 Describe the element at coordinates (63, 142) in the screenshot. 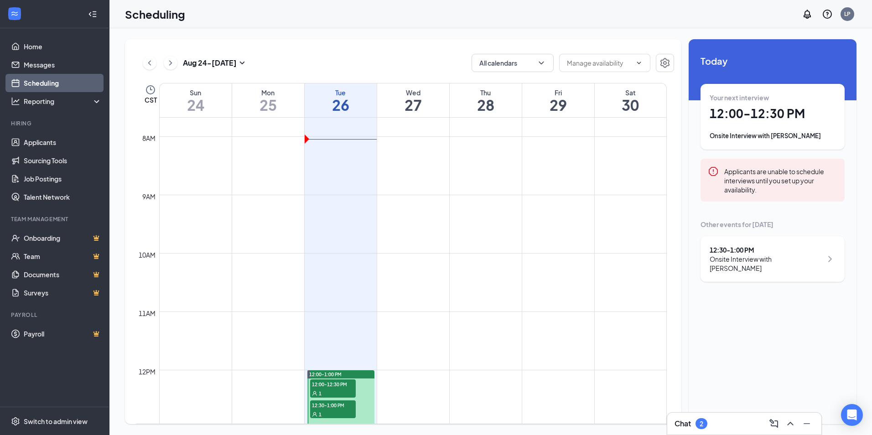

I see `a: Applicants` at that location.